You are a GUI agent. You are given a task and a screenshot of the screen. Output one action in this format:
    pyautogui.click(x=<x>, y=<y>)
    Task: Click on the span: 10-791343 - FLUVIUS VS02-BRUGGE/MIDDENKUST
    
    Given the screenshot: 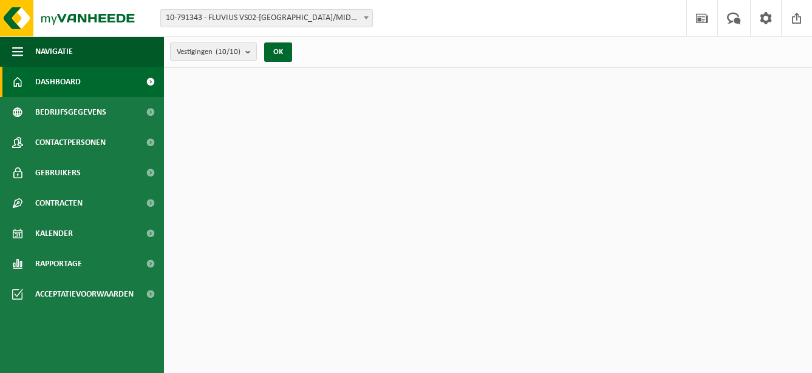 What is the action you would take?
    pyautogui.click(x=266, y=18)
    